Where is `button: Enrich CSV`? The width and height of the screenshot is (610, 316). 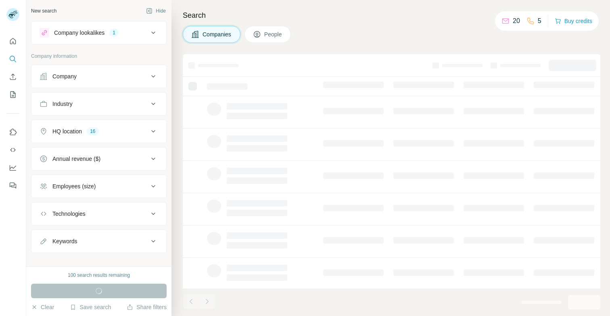
button: Enrich CSV is located at coordinates (13, 77).